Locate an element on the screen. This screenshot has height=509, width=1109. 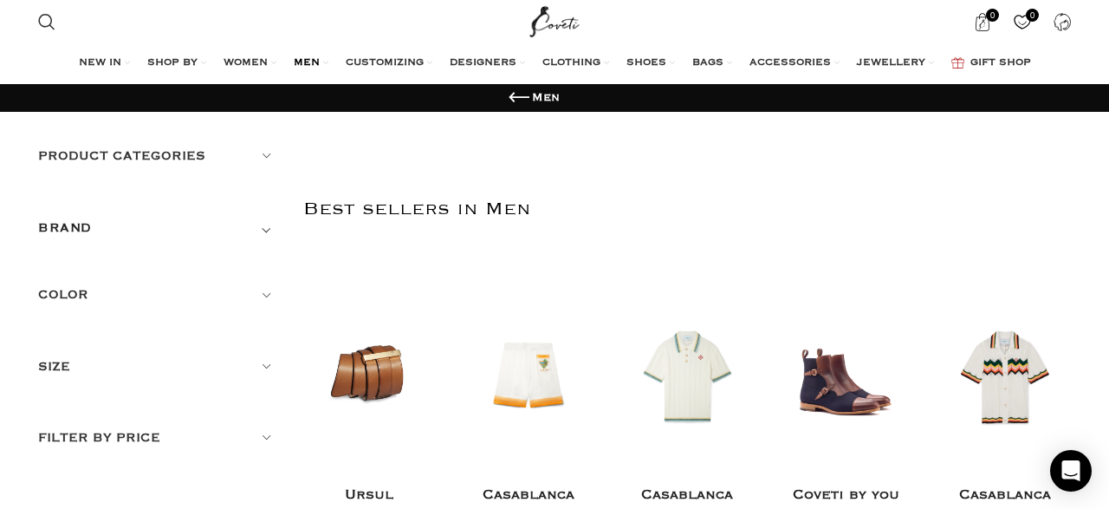
img: Casablanca-Chevron-Lace-Shirt.jpg is located at coordinates (1004, 376).